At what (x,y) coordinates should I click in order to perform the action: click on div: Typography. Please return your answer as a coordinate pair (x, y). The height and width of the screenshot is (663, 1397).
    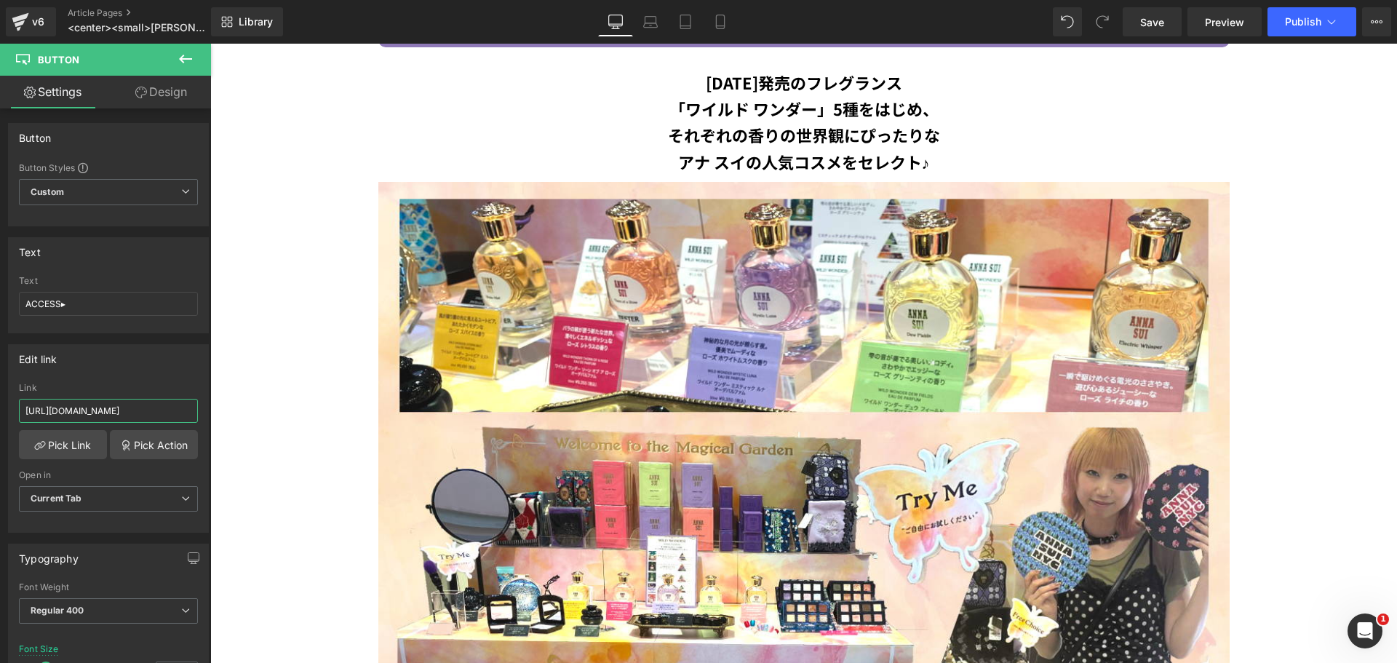
    Looking at the image, I should click on (49, 554).